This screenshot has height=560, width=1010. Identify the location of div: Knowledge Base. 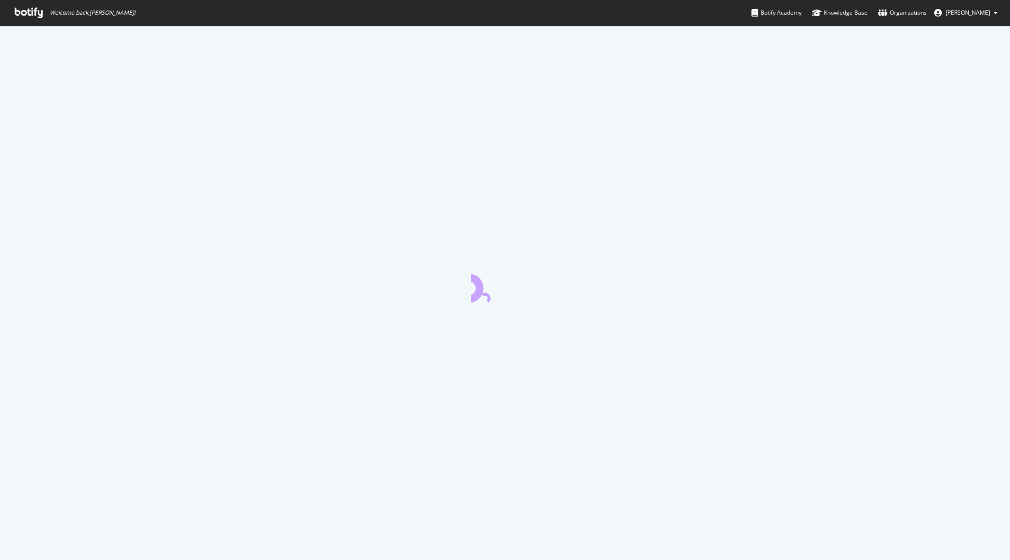
(839, 13).